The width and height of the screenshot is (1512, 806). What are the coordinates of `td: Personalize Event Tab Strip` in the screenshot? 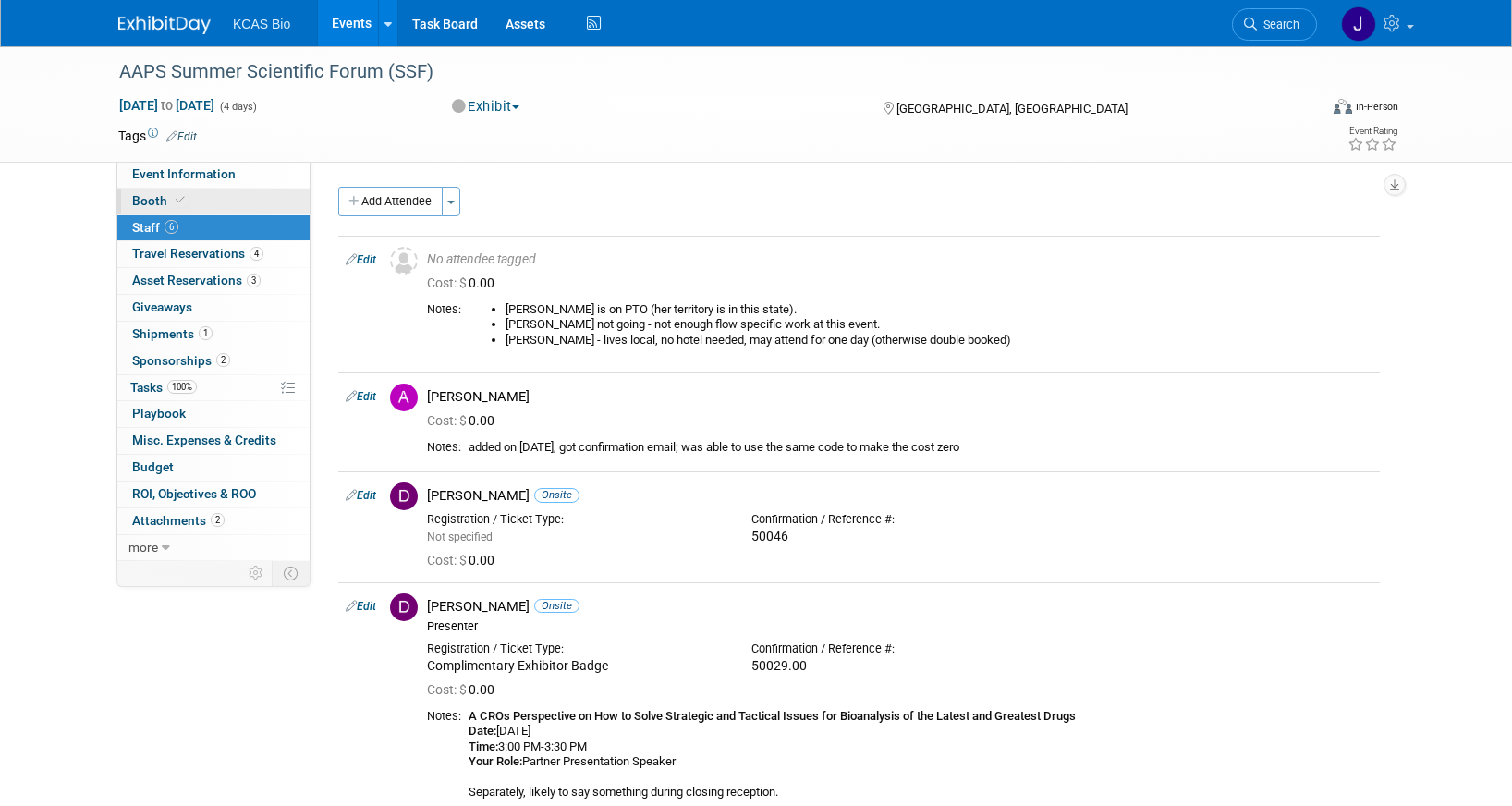 It's located at (256, 572).